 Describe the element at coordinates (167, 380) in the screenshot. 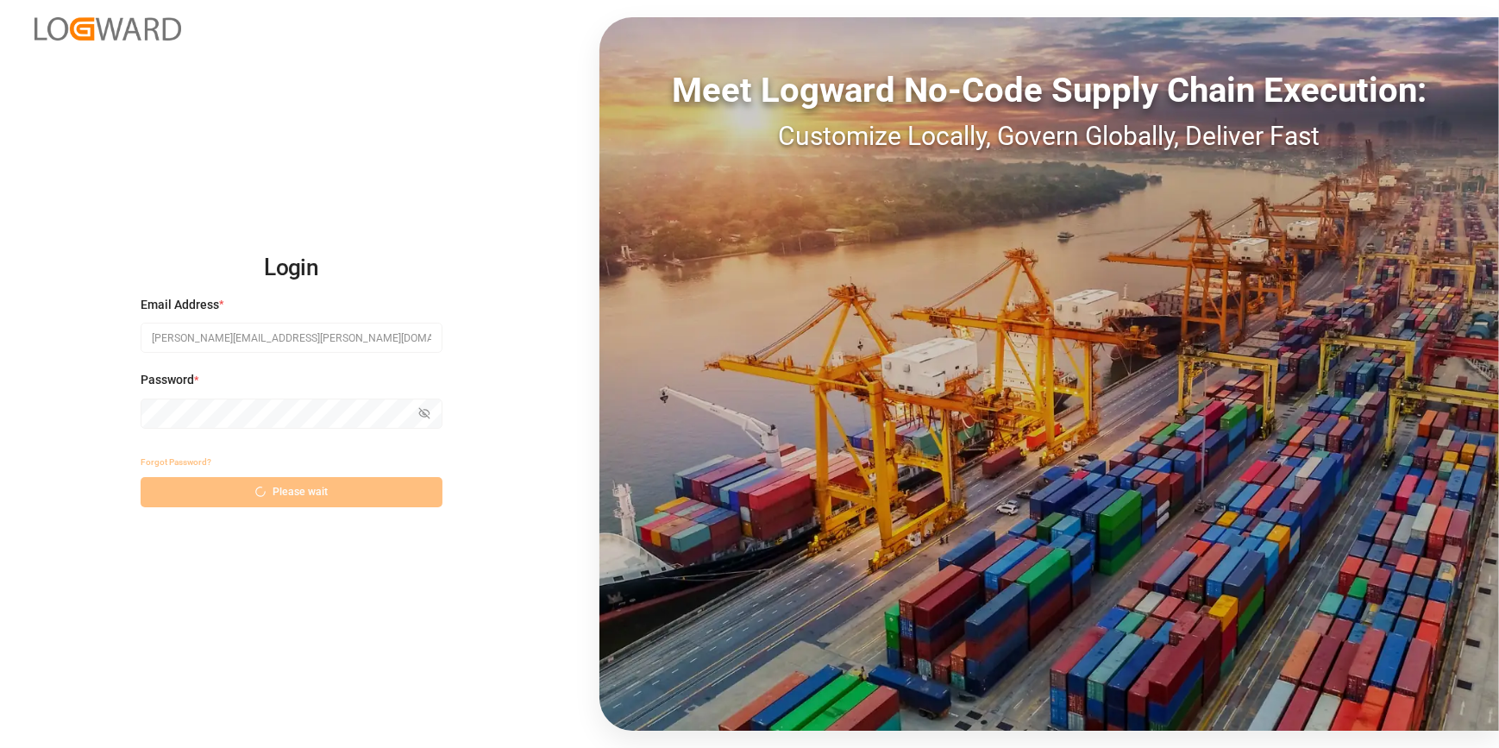

I see `span: Password` at that location.